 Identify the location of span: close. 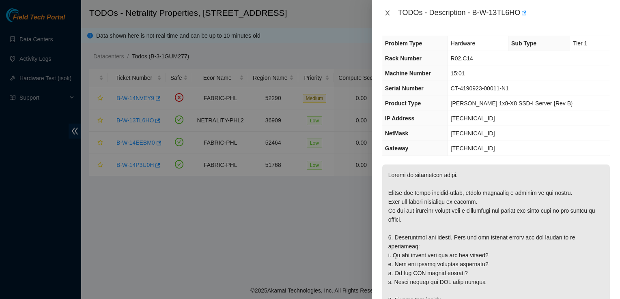
(387, 13).